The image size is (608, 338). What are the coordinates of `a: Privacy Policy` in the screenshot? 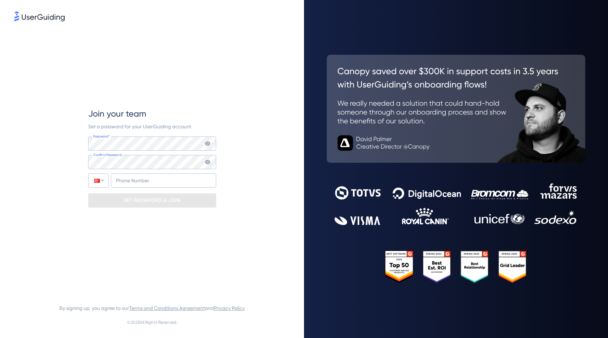 It's located at (229, 308).